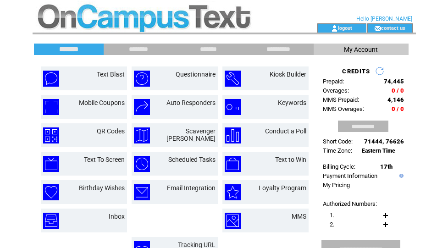  What do you see at coordinates (337, 141) in the screenshot?
I see `span: Short Code:` at bounding box center [337, 141].